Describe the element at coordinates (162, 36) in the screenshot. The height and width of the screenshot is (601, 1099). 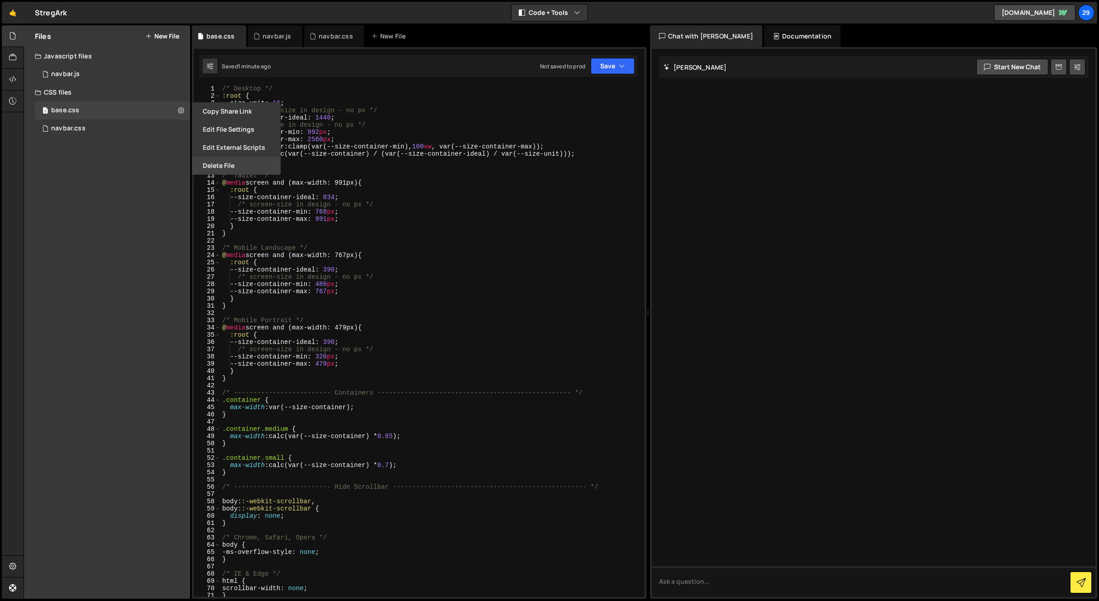
I see `button: New File` at that location.